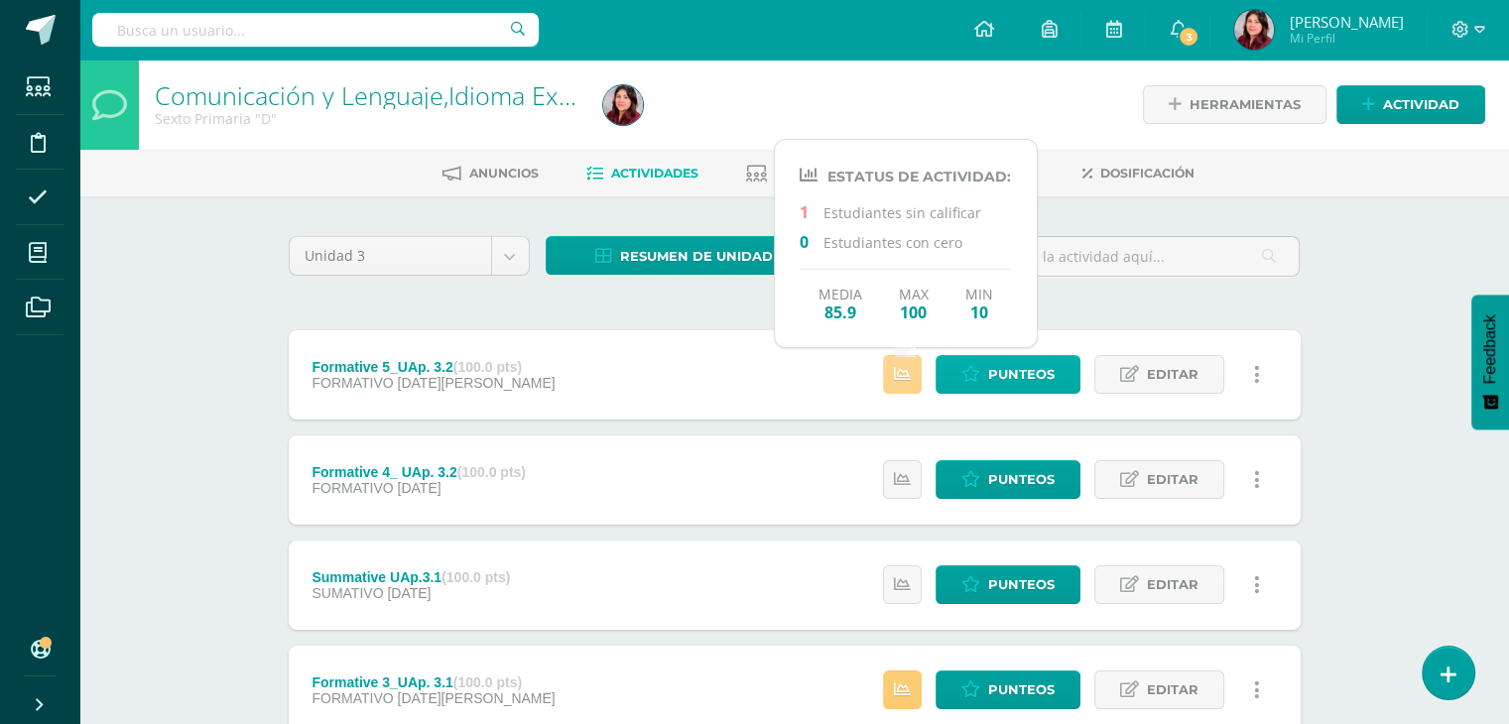  I want to click on h1: Comunicación y Lenguaje,Idioma Extranjero,Inglés, so click(367, 95).